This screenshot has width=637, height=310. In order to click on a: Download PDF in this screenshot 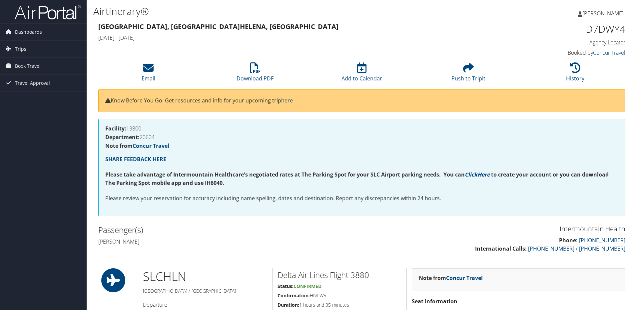, I will do `click(255, 74)`.